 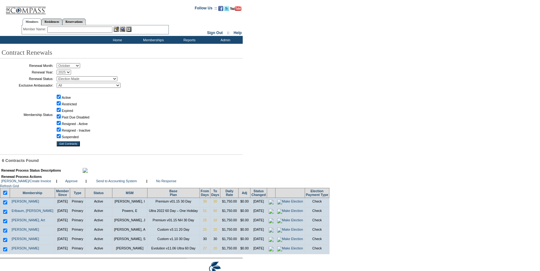 What do you see at coordinates (236, 10) in the screenshot?
I see `a: Subscribe to our YouTube Channel` at bounding box center [236, 10].